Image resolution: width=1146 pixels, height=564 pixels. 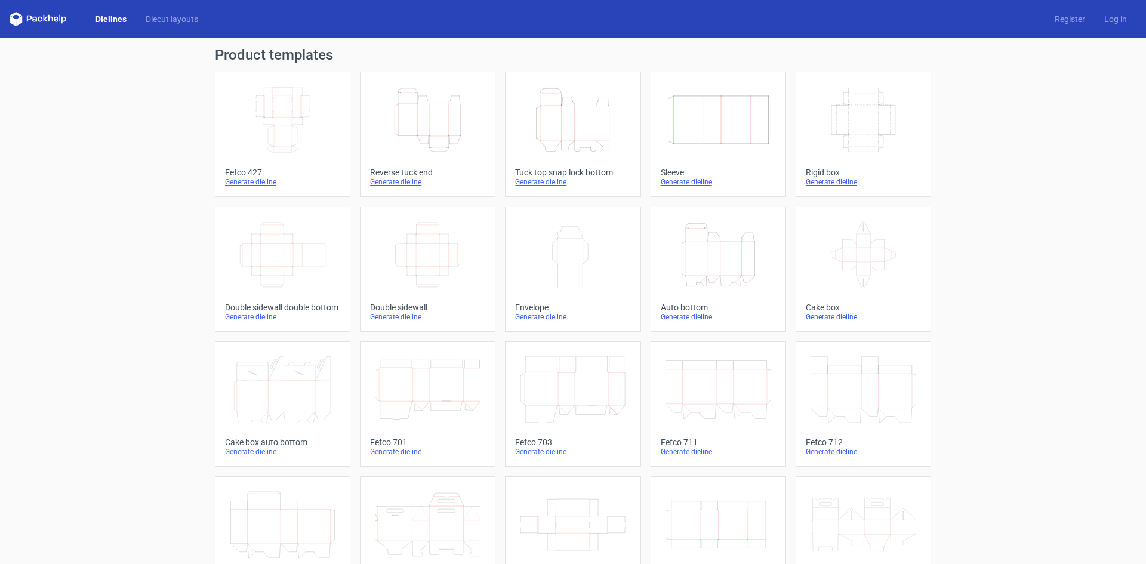 I want to click on a: Reverse tuck endGenerate dieline, so click(x=427, y=134).